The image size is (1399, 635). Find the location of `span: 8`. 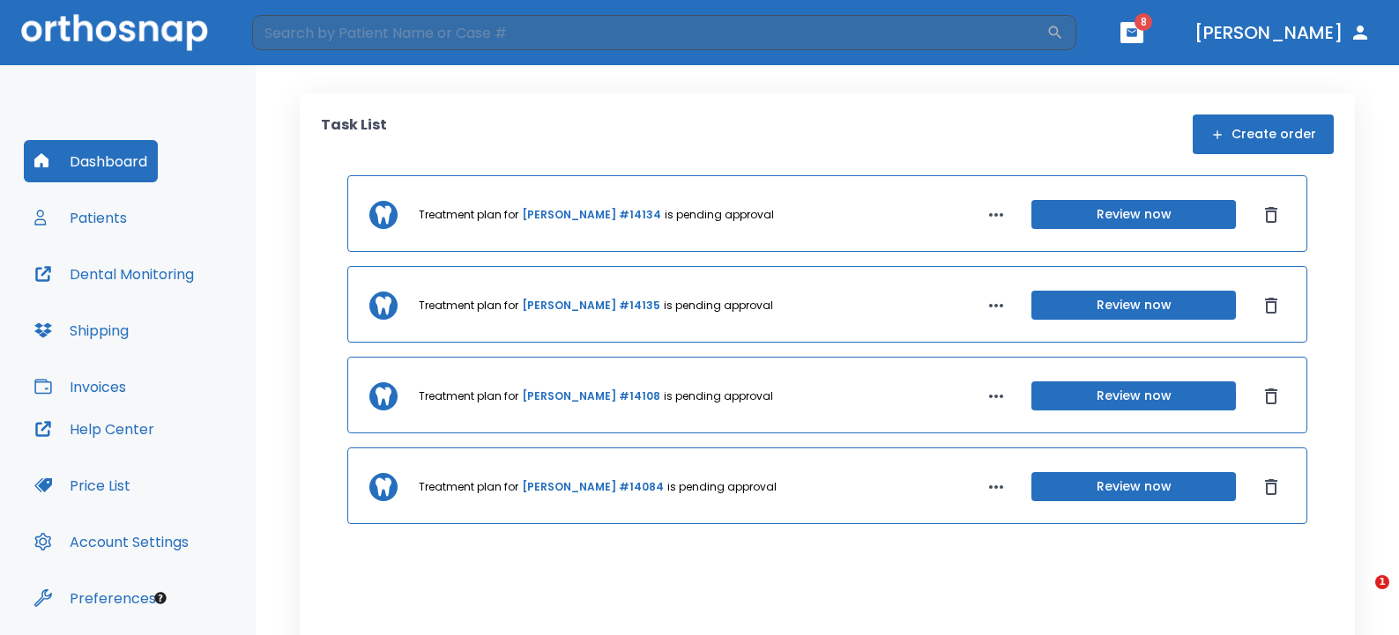

span: 8 is located at coordinates (1143, 22).